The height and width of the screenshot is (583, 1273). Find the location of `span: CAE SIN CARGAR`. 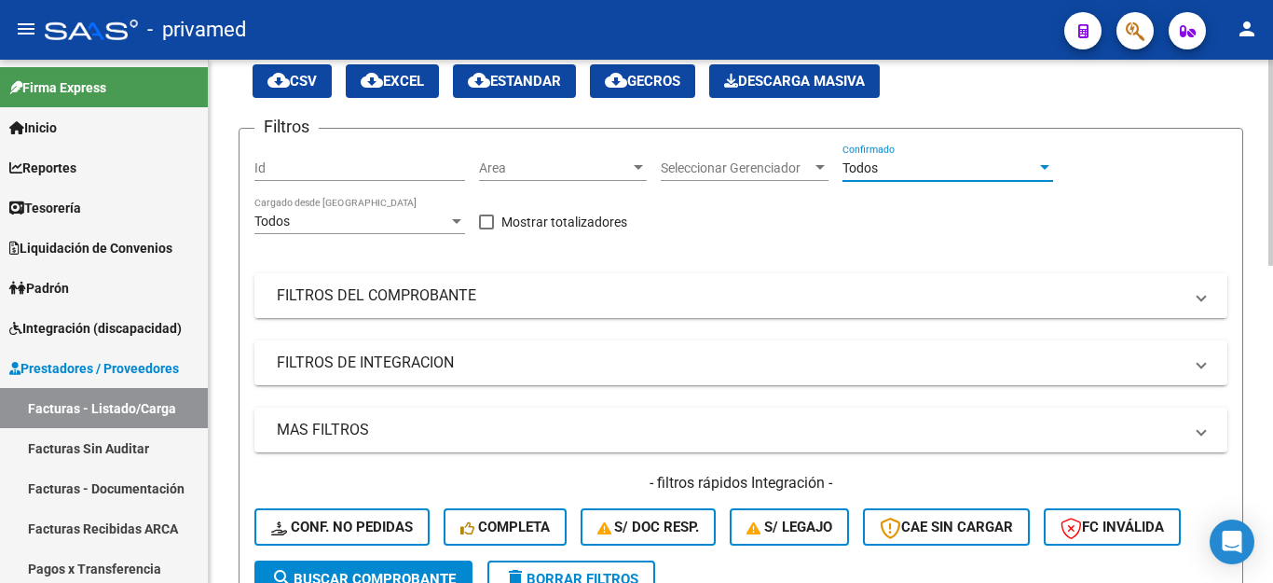

span: CAE SIN CARGAR is located at coordinates (946, 527).